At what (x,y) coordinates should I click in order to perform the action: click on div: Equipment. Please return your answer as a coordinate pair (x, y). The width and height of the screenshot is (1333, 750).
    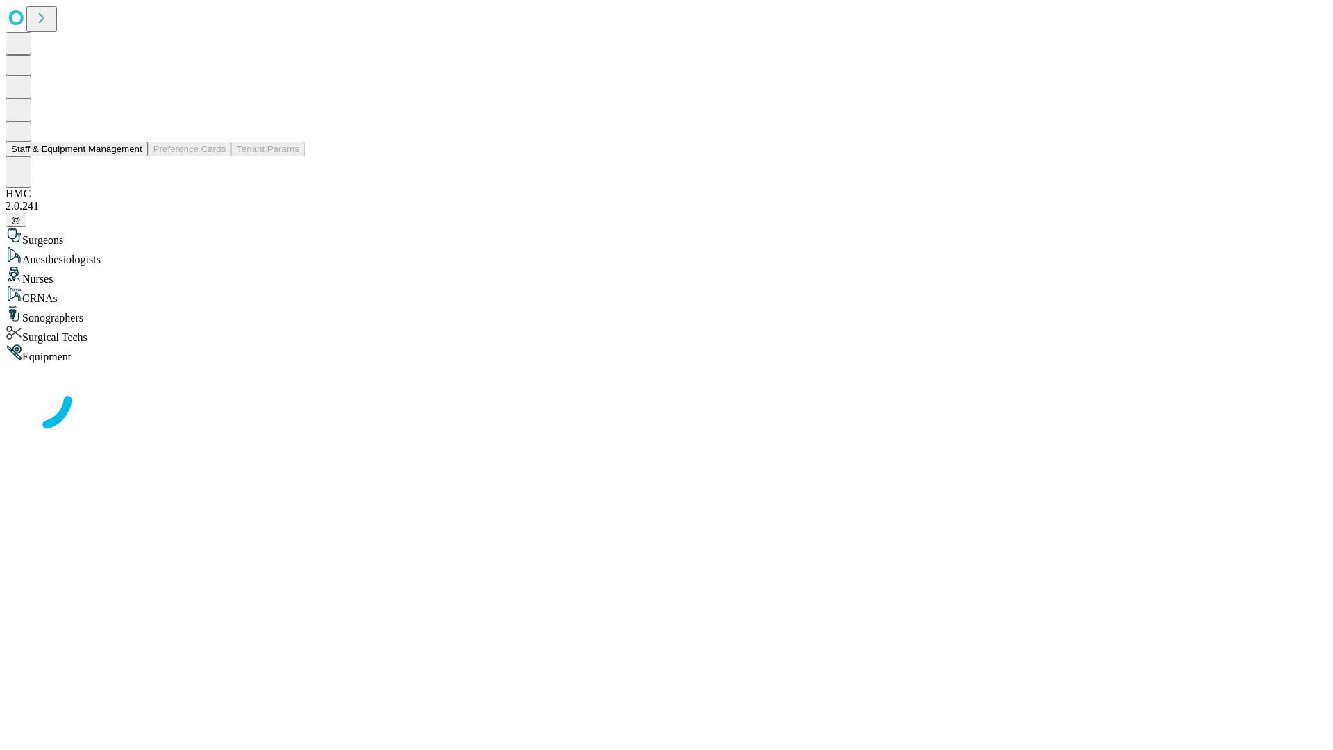
    Looking at the image, I should click on (667, 353).